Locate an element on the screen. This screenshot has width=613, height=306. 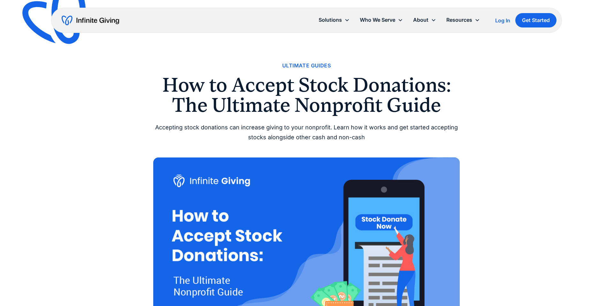
div: Accepting stock donations can increase giving to your nonprofit. Learn how it works and get start... is located at coordinates (307, 132).